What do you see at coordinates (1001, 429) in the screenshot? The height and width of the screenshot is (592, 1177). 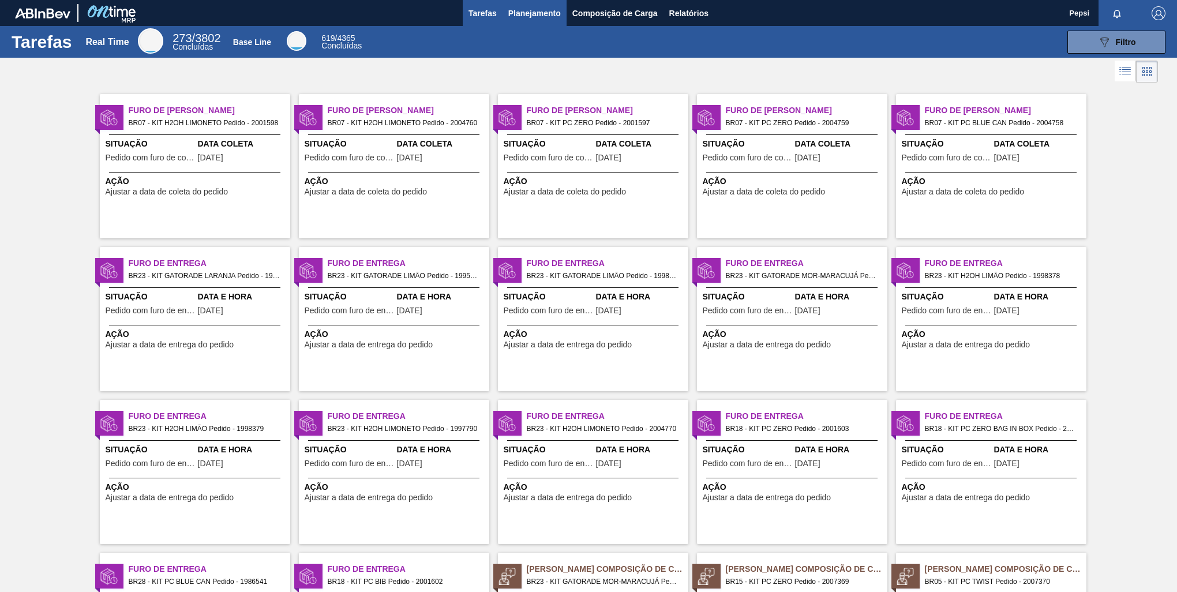 I see `span: BR18 - KIT PC ZERO BAG IN BOX Pedido - 2001601` at bounding box center [1001, 429].